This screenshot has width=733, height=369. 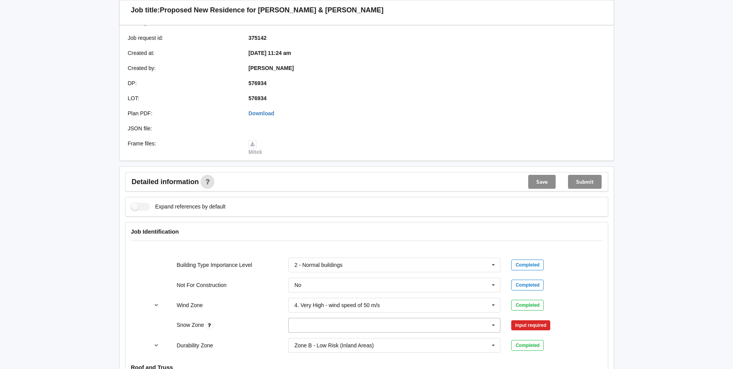 What do you see at coordinates (255, 148) in the screenshot?
I see `a: Mitek` at bounding box center [255, 148].